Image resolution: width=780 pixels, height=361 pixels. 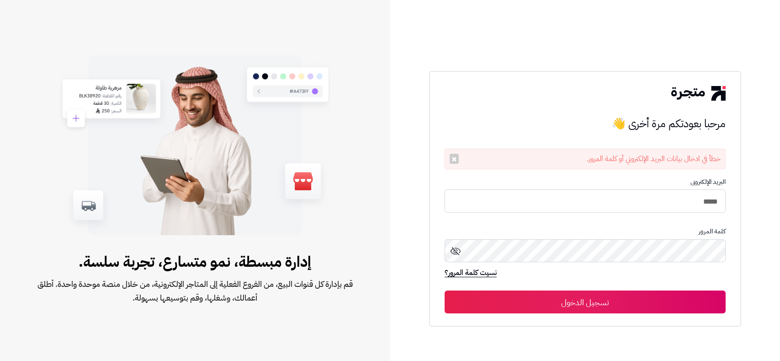 I want to click on p: البريد الإلكترونى, so click(x=585, y=182).